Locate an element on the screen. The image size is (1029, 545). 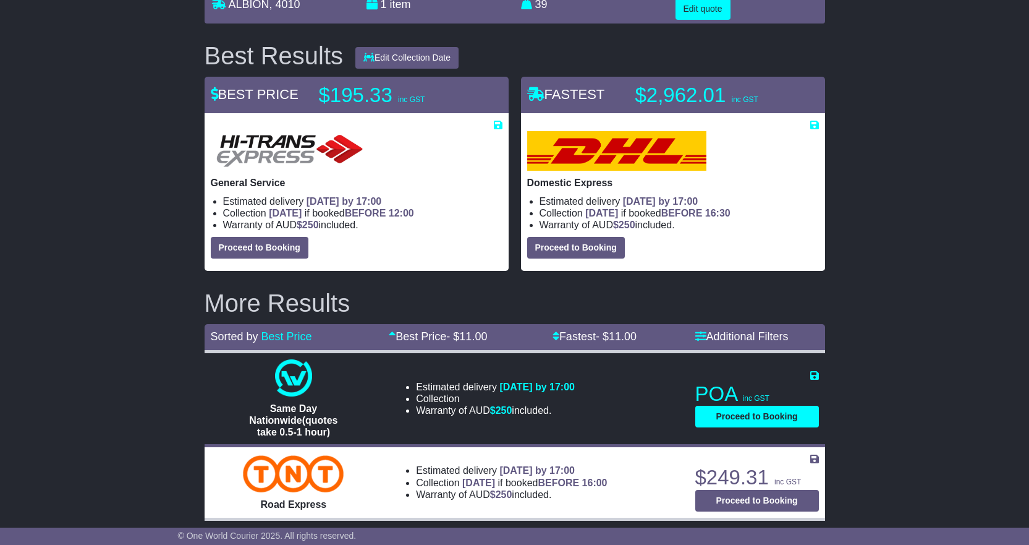
h2: More Results is located at coordinates (515, 303).